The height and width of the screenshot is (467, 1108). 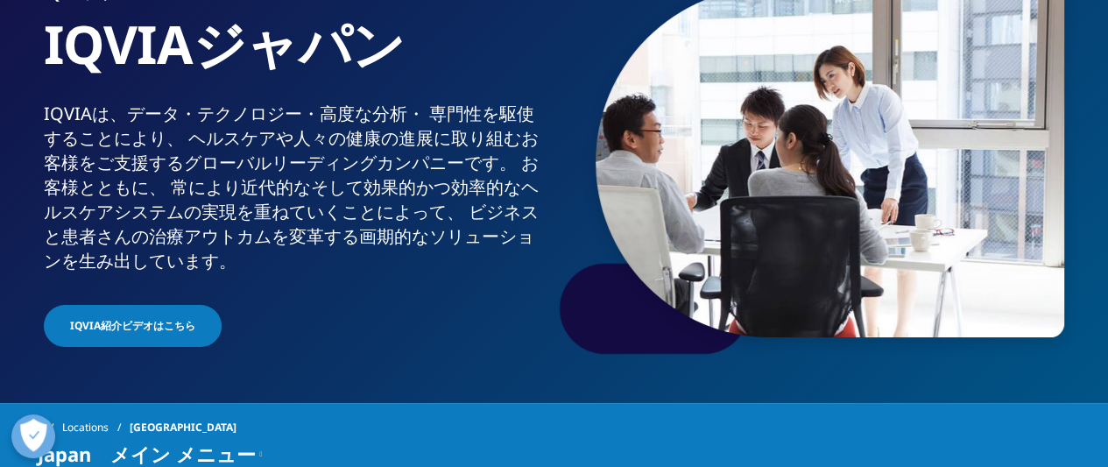 What do you see at coordinates (96, 428) in the screenshot?
I see `a: Locations` at bounding box center [96, 428].